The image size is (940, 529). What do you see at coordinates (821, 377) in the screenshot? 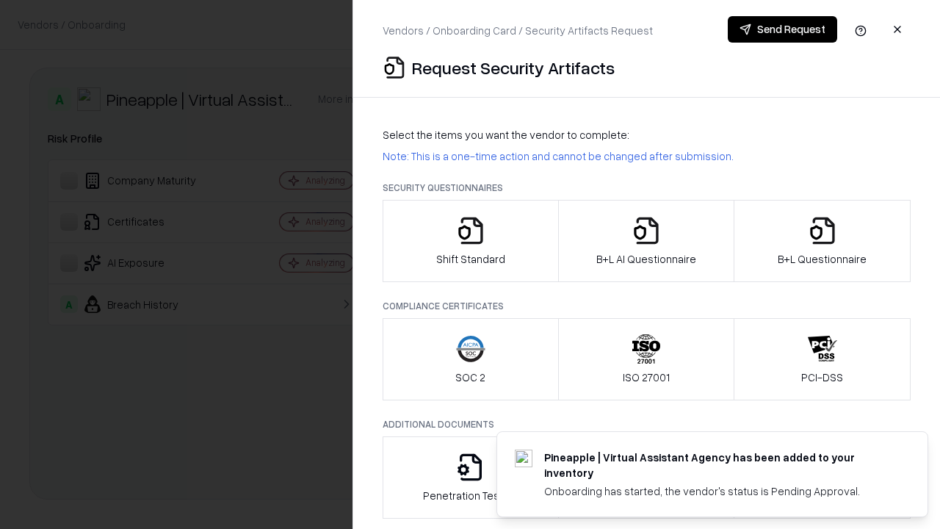
I see `p: PCI-DSS` at bounding box center [821, 377].